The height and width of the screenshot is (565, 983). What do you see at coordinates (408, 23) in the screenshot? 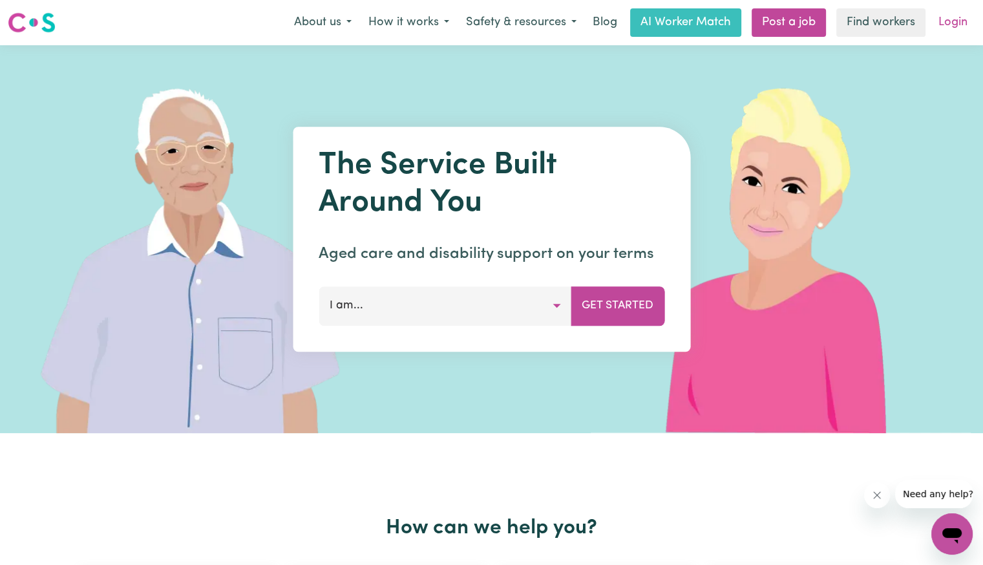
I see `button: How it works` at bounding box center [408, 23].